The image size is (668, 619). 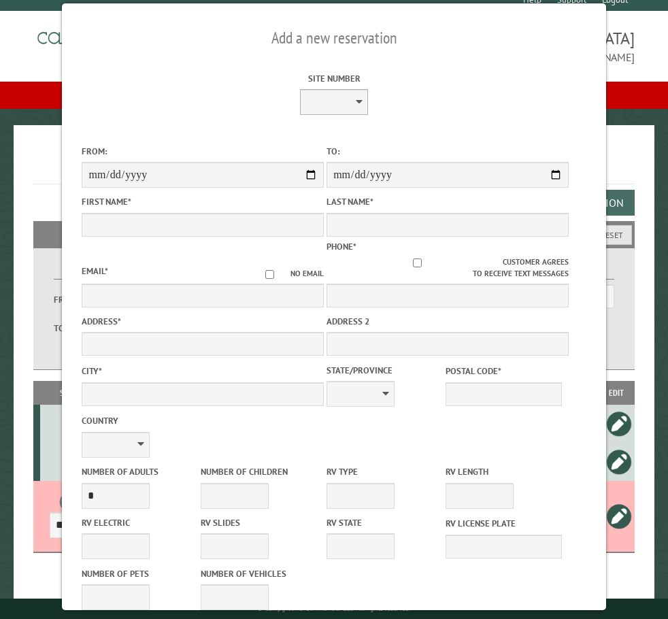 I want to click on label: Customer agrees to receive text messages, so click(x=448, y=268).